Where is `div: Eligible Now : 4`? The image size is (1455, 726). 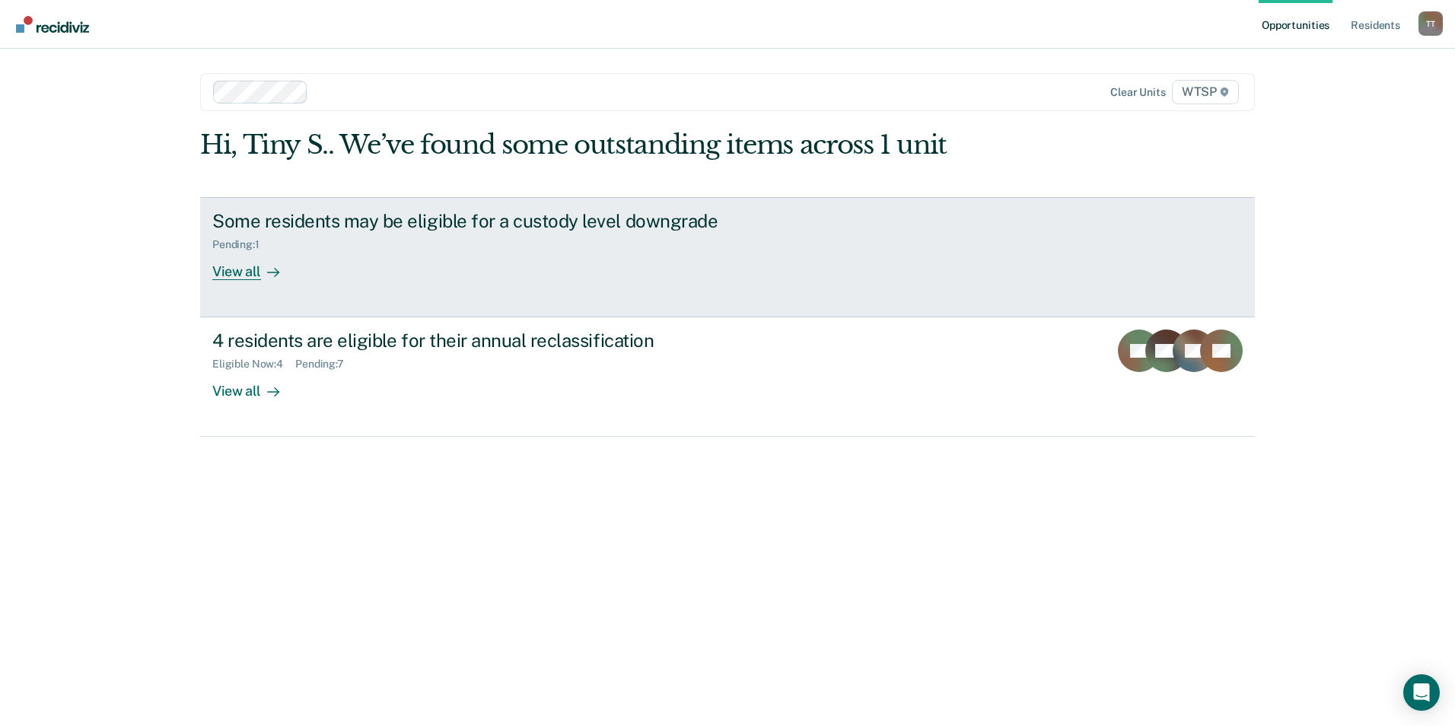 div: Eligible Now : 4 is located at coordinates (253, 364).